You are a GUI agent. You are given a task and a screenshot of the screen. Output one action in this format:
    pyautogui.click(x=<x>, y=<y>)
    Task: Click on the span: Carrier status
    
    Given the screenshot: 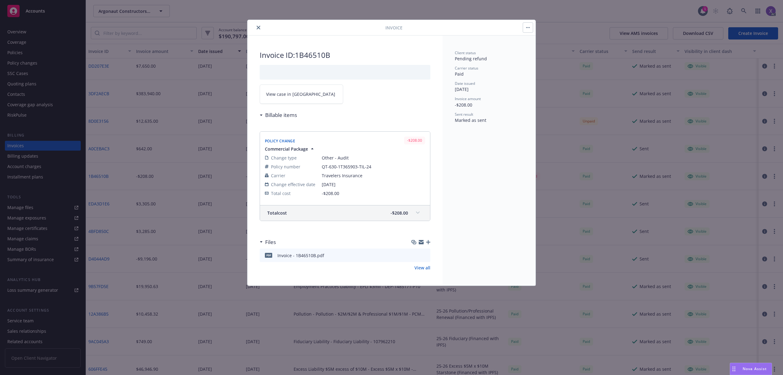 What is the action you would take?
    pyautogui.click(x=466, y=68)
    